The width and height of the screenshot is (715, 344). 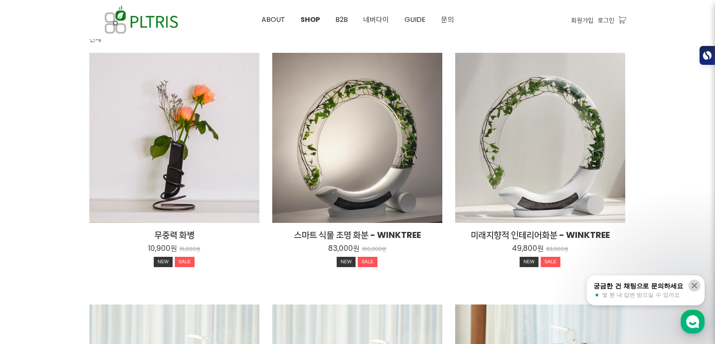 What do you see at coordinates (447, 19) in the screenshot?
I see `span: 문의` at bounding box center [447, 19].